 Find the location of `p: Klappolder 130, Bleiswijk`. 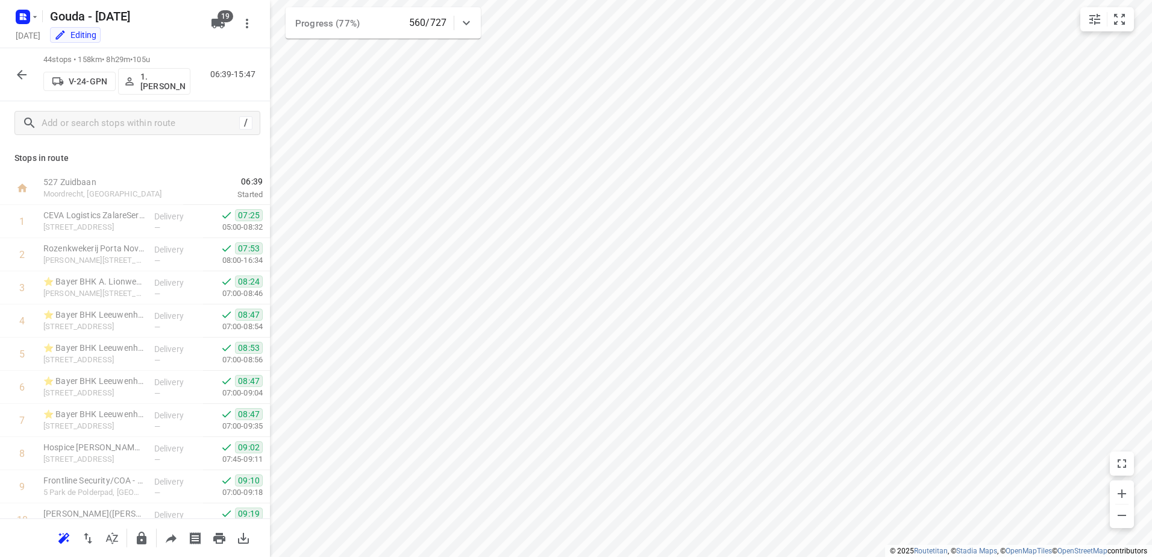

p: Klappolder 130, Bleiswijk is located at coordinates (94, 227).